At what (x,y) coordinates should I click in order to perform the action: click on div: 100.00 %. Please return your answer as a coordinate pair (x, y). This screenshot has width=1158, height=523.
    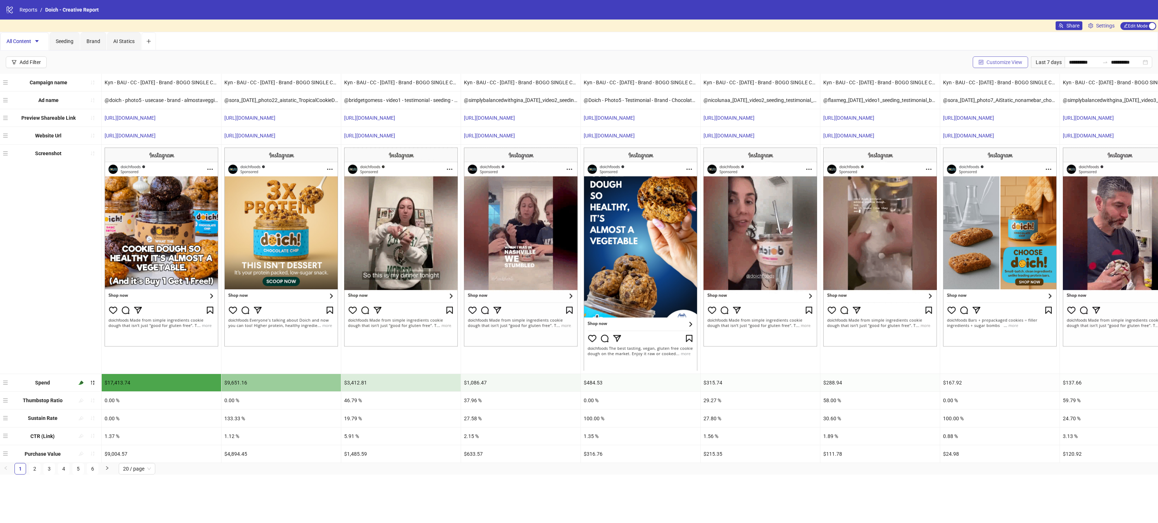
    Looking at the image, I should click on (641, 418).